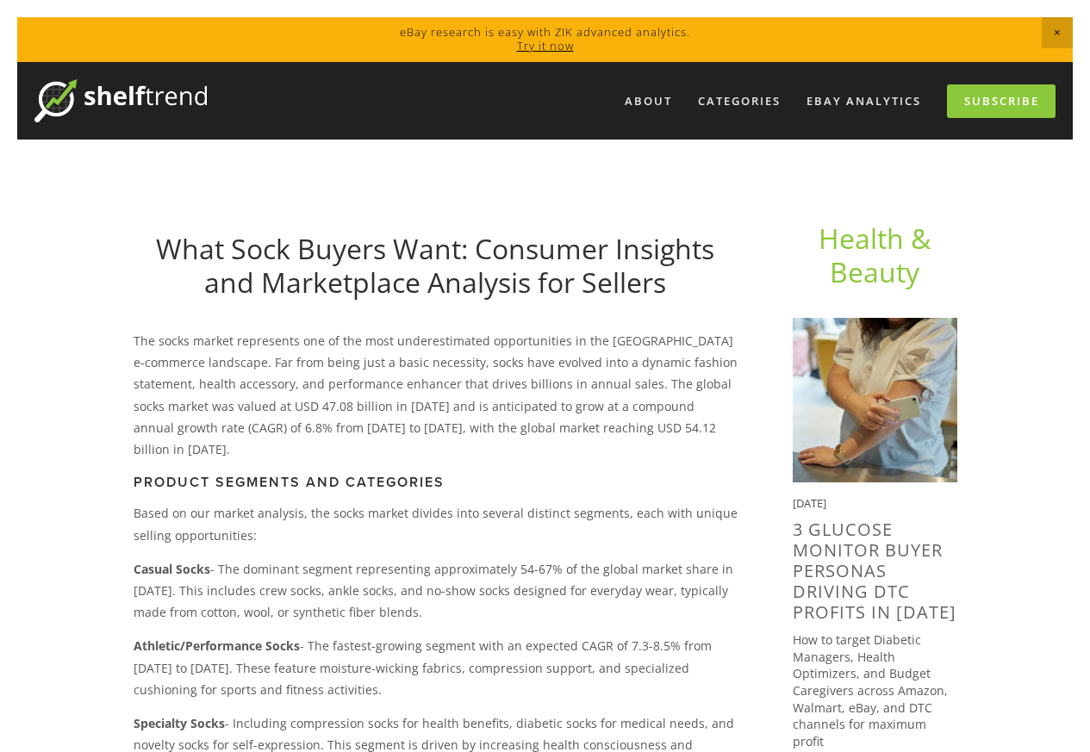 The height and width of the screenshot is (752, 1090). Describe the element at coordinates (1001, 101) in the screenshot. I see `a: Subscribe` at that location.